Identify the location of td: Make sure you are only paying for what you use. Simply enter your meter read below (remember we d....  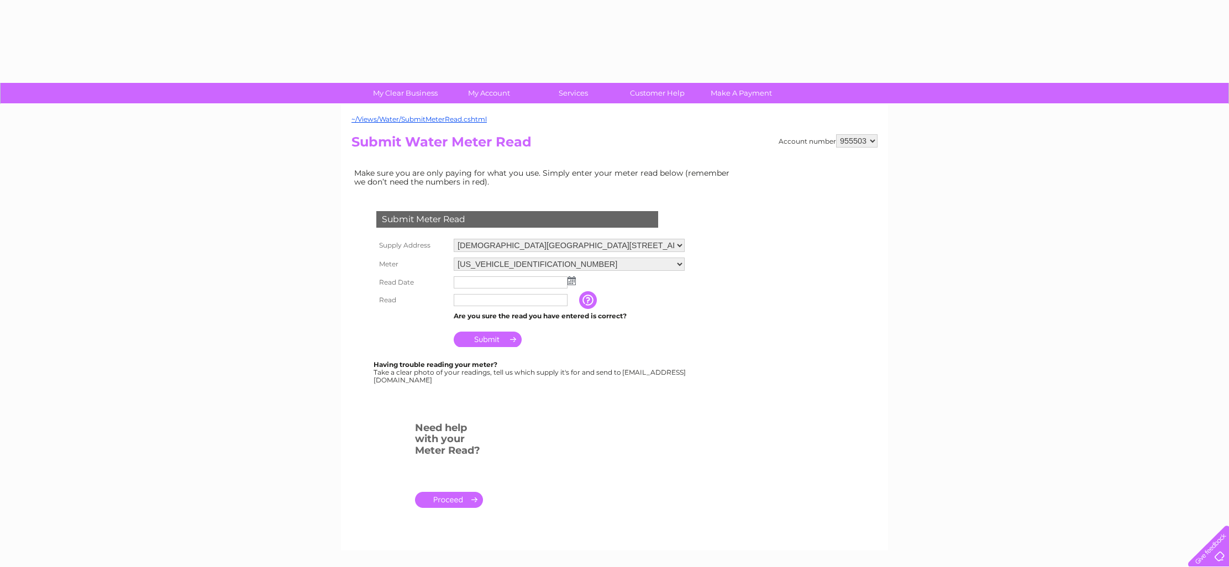
(545, 177).